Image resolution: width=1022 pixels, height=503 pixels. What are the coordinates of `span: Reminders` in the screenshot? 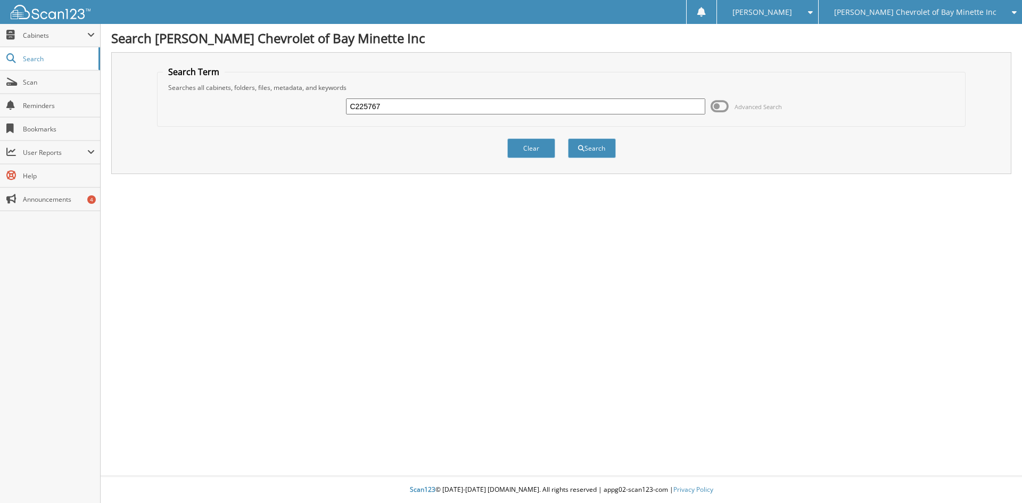 It's located at (59, 105).